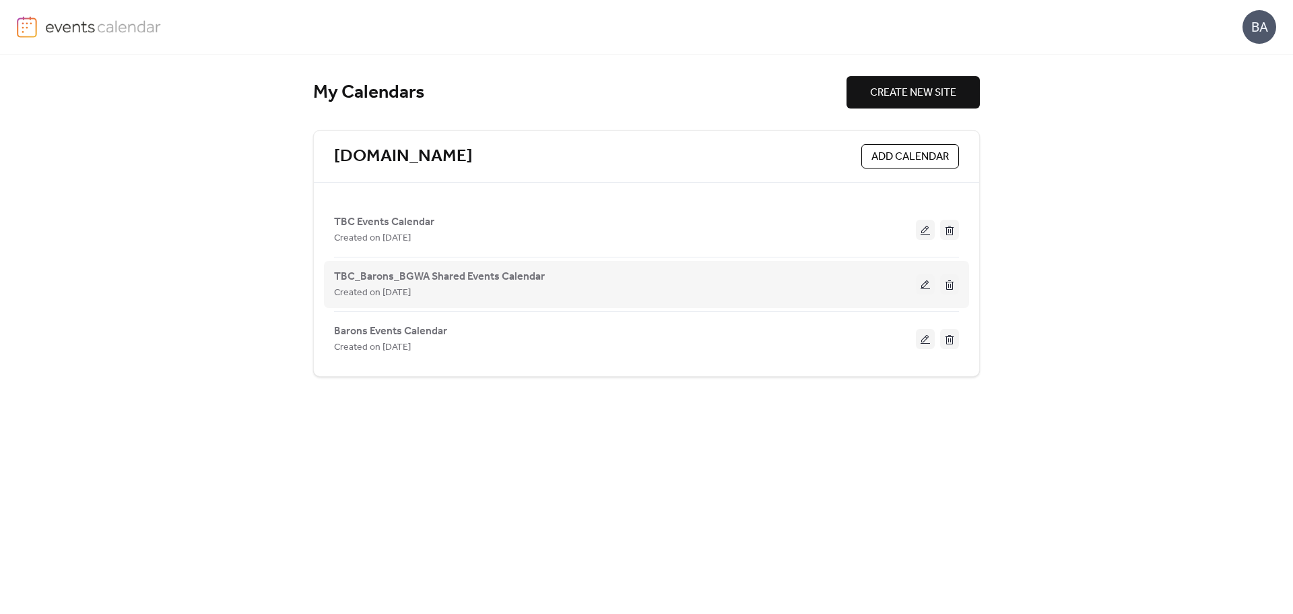 The image size is (1293, 614). Describe the element at coordinates (913, 92) in the screenshot. I see `button: CREATE NEW SITE` at that location.